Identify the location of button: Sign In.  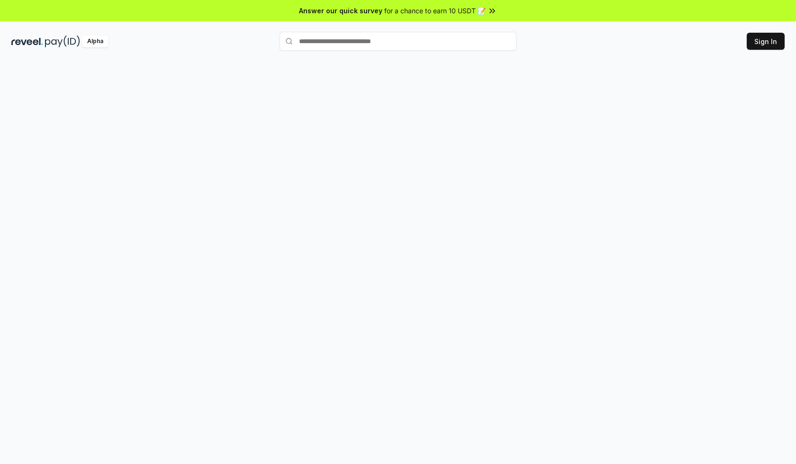
(766, 41).